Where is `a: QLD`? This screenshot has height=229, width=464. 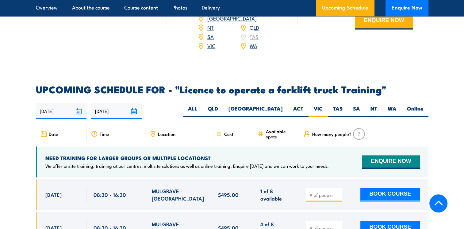
a: QLD is located at coordinates (254, 27).